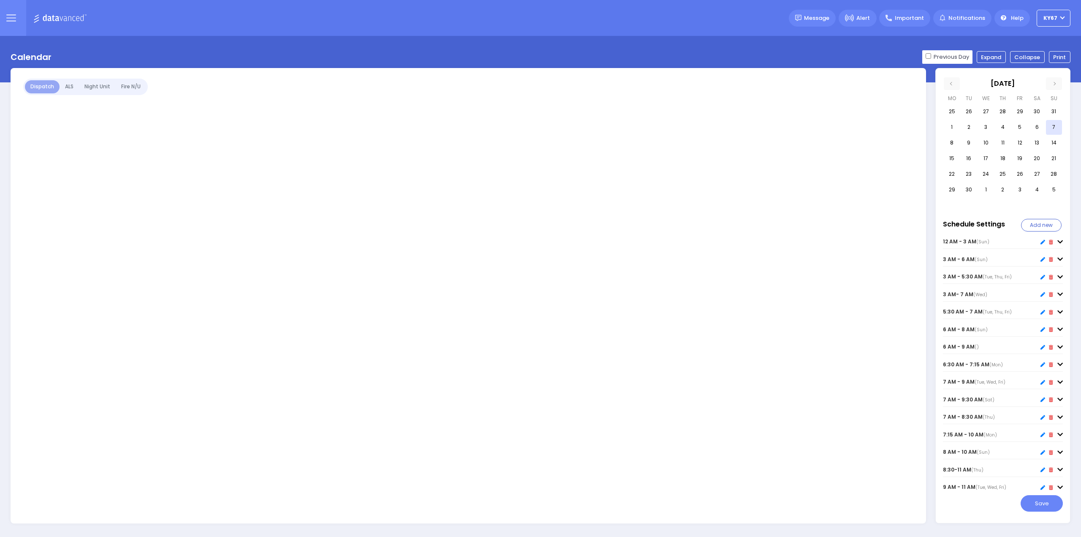 The image size is (1081, 537). What do you see at coordinates (974, 224) in the screenshot?
I see `h3: Schedule Settings` at bounding box center [974, 224].